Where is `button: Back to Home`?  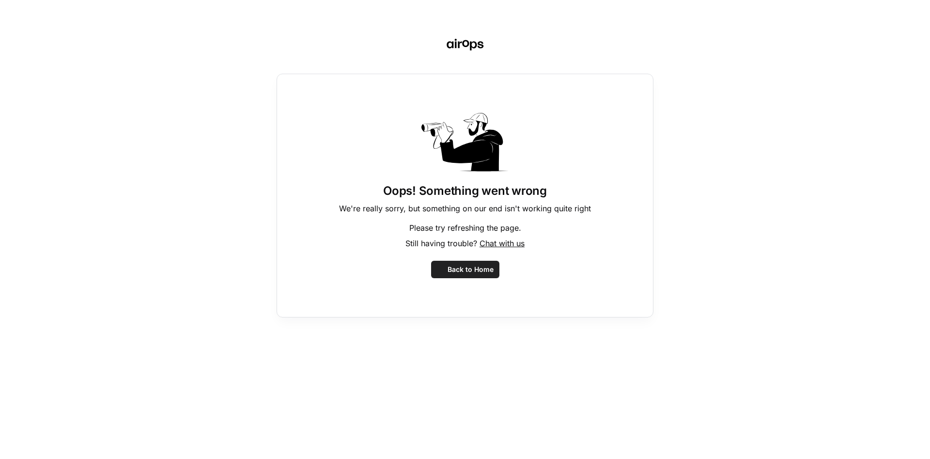 button: Back to Home is located at coordinates (465, 269).